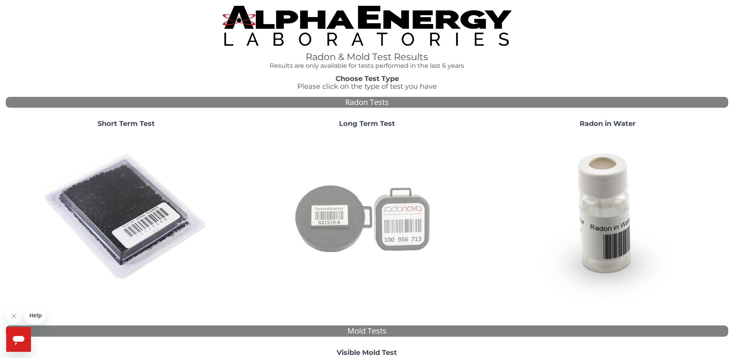  I want to click on img: RadoninWater.jpg, so click(608, 217).